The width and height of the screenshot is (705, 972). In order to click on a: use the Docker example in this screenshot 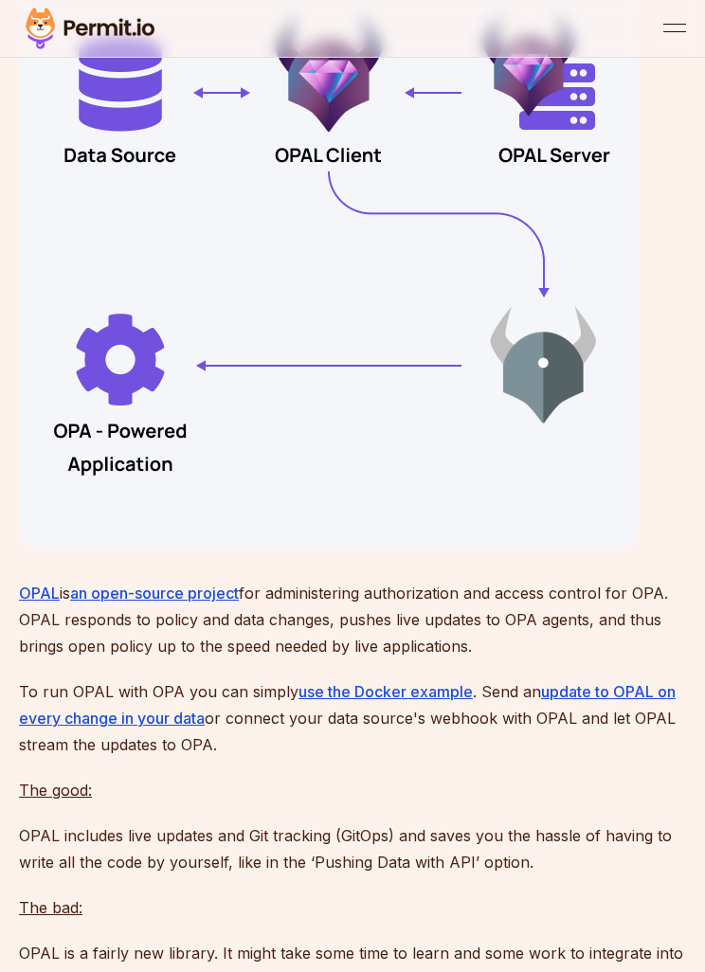, I will do `click(386, 691)`.